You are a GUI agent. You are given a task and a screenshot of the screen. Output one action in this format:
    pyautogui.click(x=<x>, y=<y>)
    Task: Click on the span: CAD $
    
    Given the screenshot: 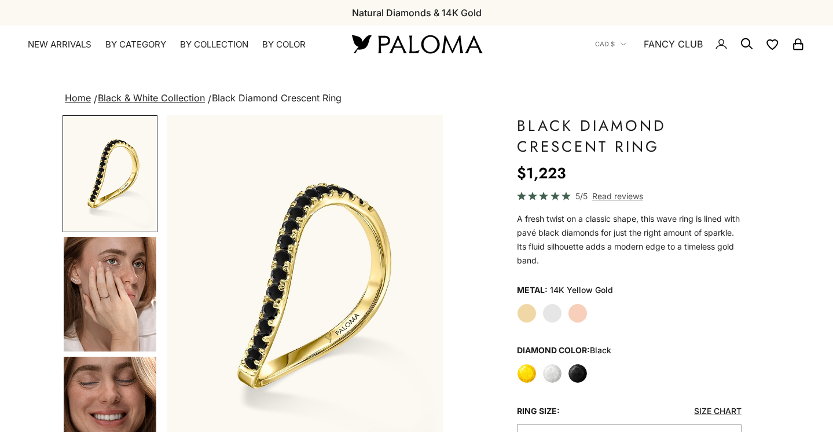 What is the action you would take?
    pyautogui.click(x=605, y=44)
    